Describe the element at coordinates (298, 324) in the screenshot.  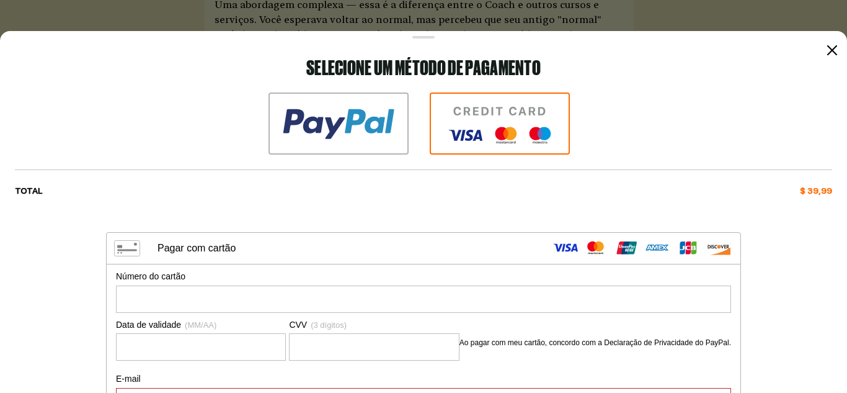
I see `font: CVV` at that location.